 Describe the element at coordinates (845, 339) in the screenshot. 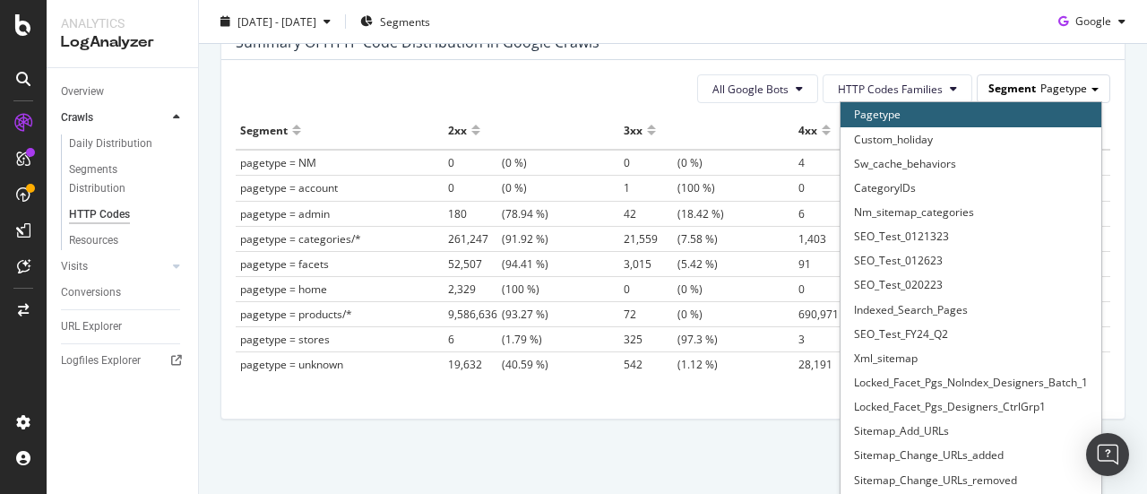

I see `span: (0.89 %)` at that location.